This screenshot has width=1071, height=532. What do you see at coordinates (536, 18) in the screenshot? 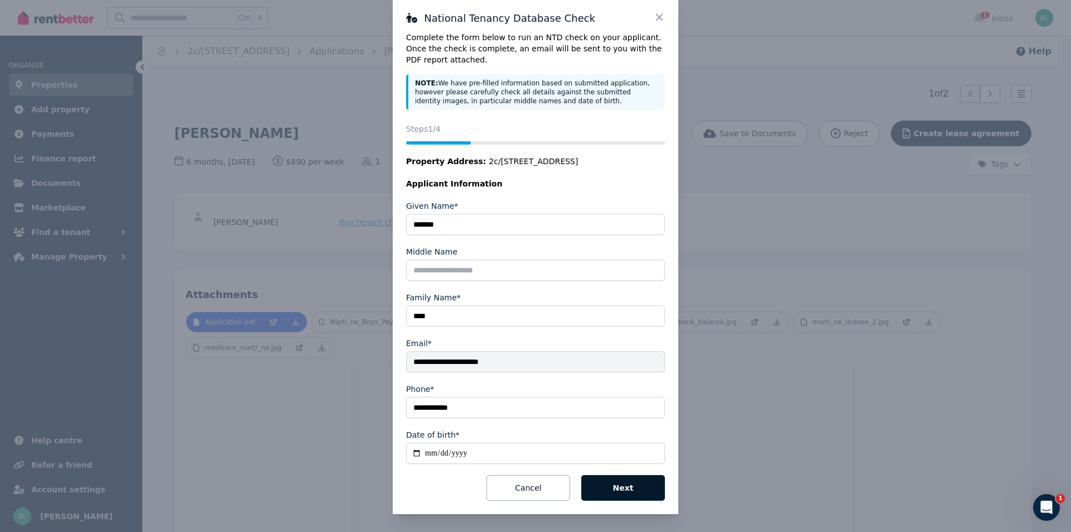
I see `h3: National Tenancy Database Check` at bounding box center [536, 18].